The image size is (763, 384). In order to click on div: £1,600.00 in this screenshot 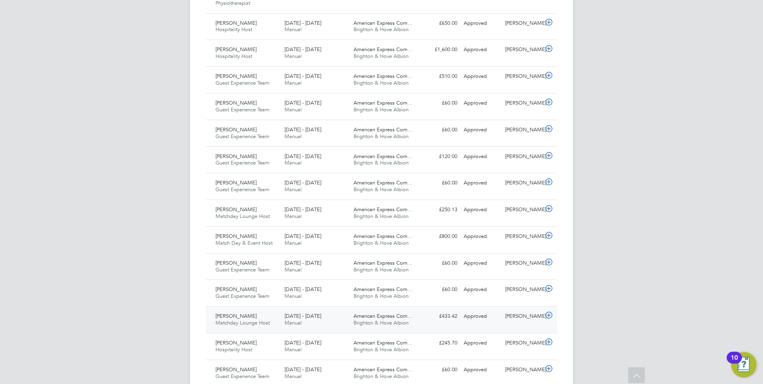, I will do `click(440, 49)`.